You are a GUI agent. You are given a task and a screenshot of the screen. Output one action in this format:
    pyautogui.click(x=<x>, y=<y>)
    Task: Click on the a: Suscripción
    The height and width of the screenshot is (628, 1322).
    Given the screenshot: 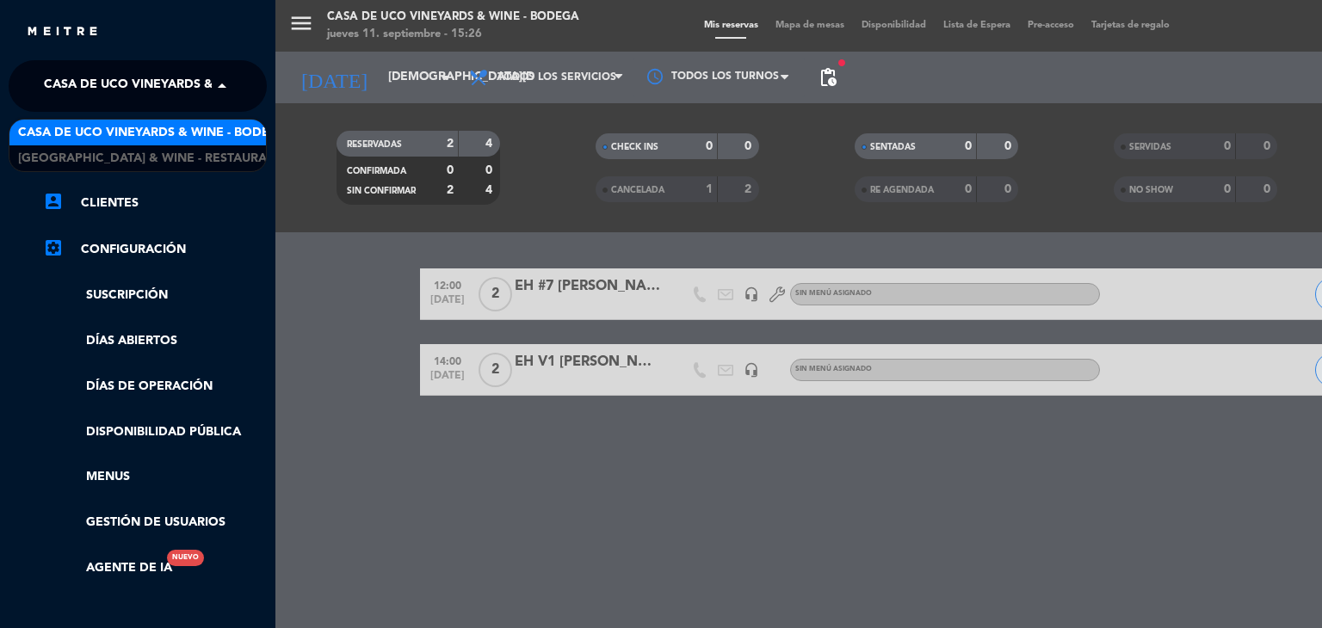 What is the action you would take?
    pyautogui.click(x=155, y=295)
    